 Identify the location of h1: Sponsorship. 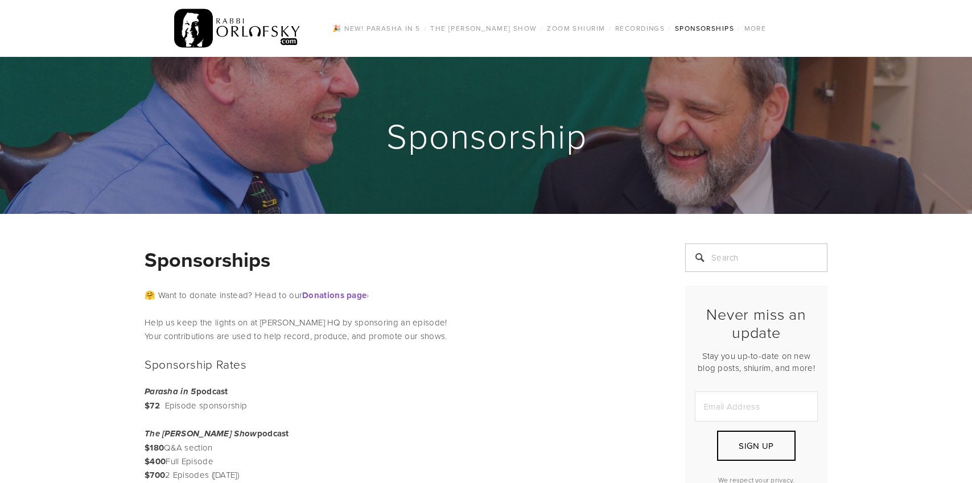
(487, 135).